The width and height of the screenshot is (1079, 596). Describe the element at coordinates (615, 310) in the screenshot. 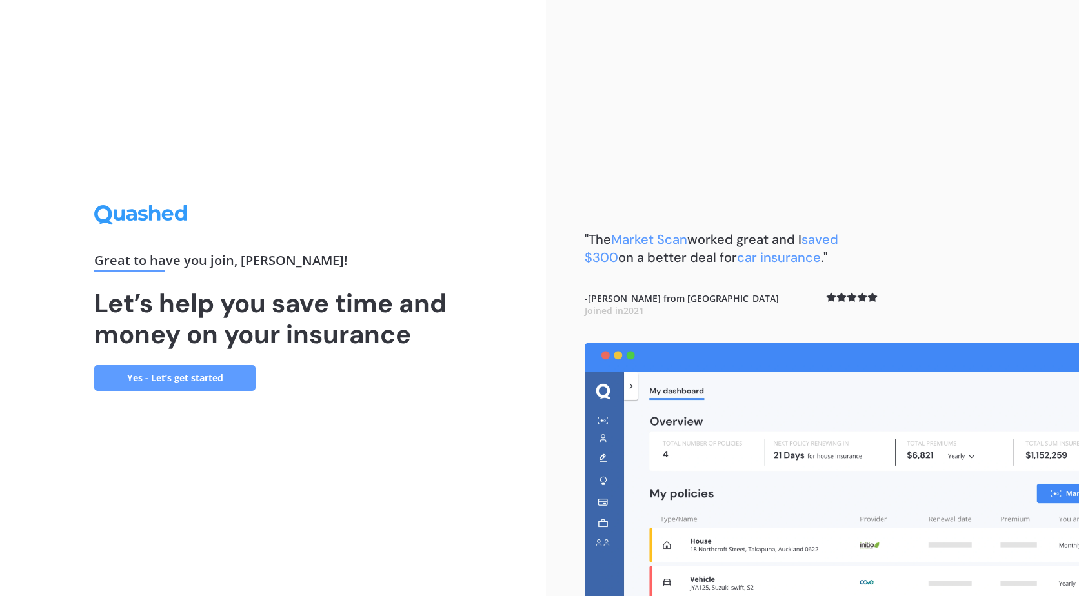

I see `span: Joined in 2021` at that location.